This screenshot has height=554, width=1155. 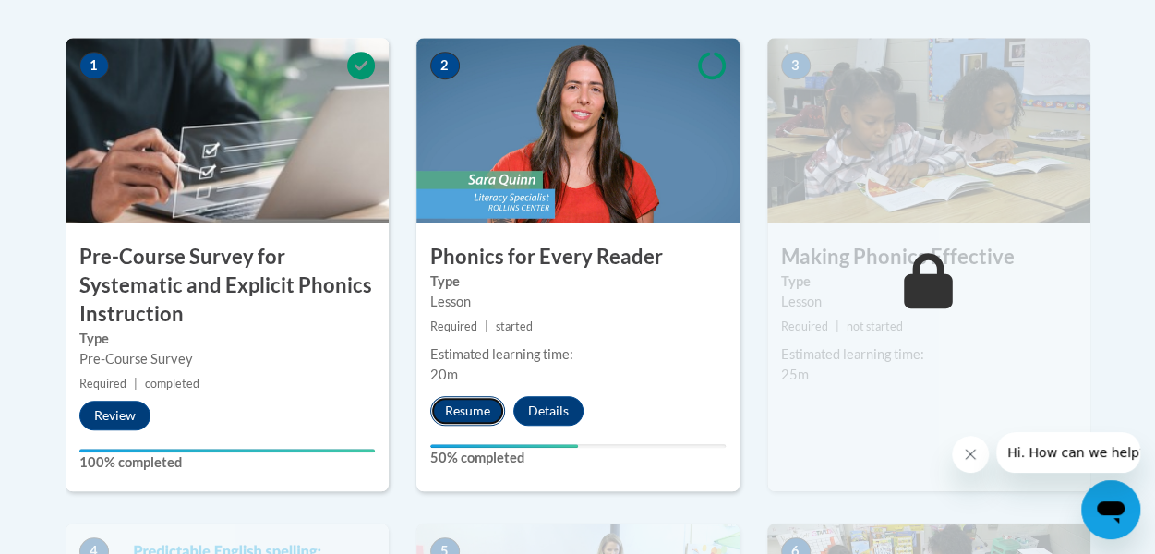 What do you see at coordinates (795, 374) in the screenshot?
I see `span: 25m` at bounding box center [795, 374].